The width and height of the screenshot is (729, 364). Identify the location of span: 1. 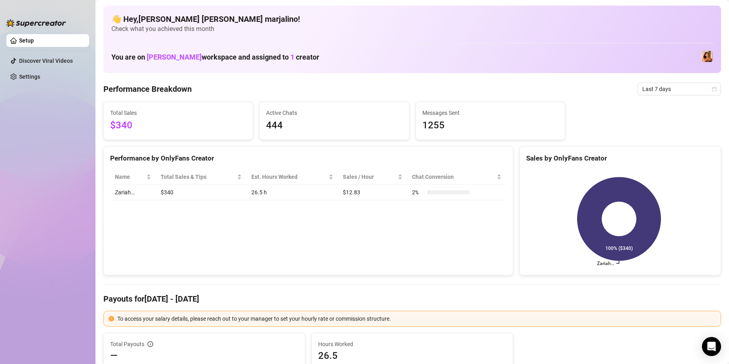
(292, 57).